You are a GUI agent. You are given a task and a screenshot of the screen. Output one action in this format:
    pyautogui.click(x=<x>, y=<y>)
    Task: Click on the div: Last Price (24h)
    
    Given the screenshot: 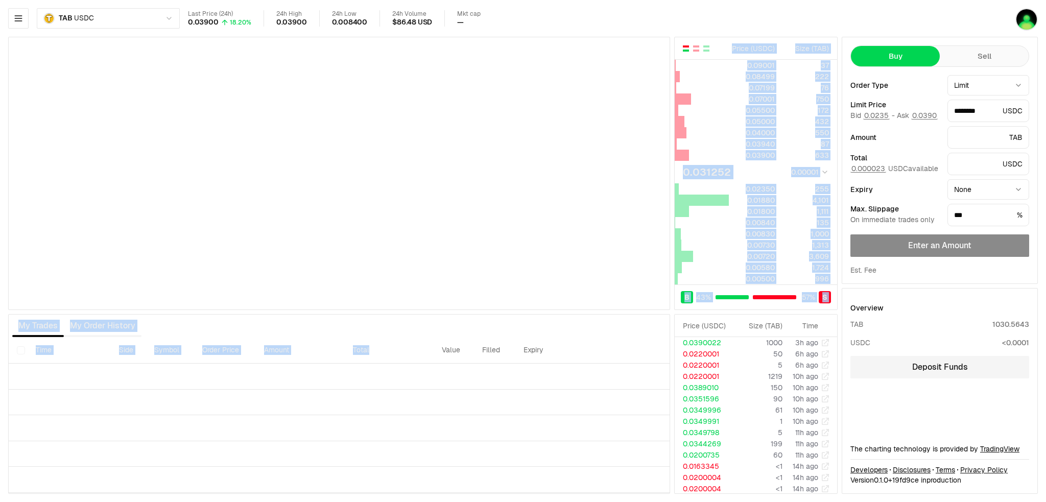 What is the action you would take?
    pyautogui.click(x=220, y=14)
    